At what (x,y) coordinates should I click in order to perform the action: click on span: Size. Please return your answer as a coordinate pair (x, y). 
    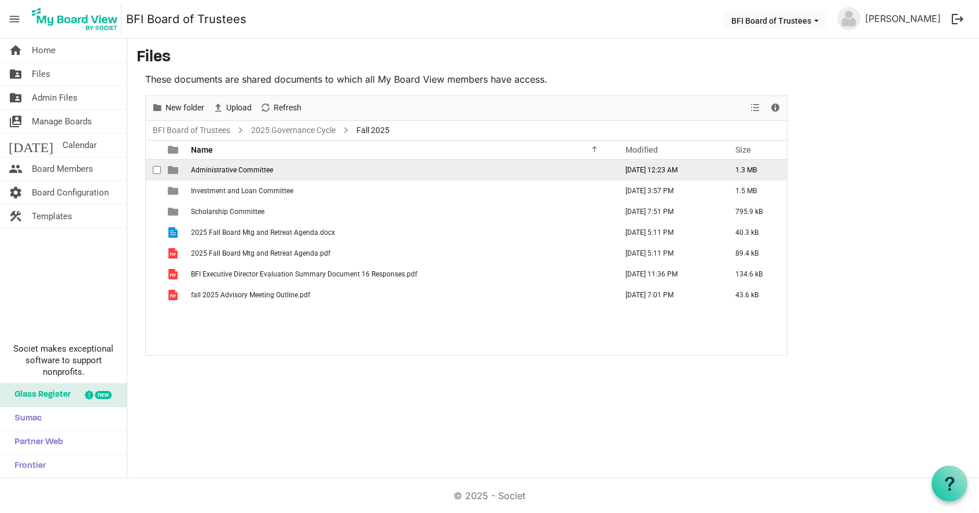
    Looking at the image, I should click on (743, 150).